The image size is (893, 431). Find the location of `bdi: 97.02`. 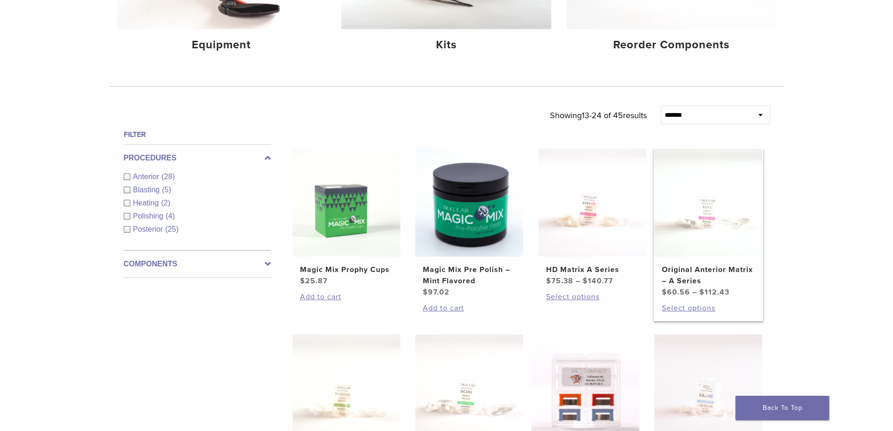

bdi: 97.02 is located at coordinates (436, 292).